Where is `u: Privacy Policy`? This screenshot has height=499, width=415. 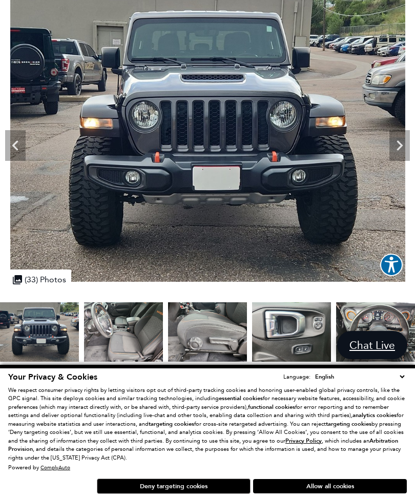 u: Privacy Policy is located at coordinates (303, 441).